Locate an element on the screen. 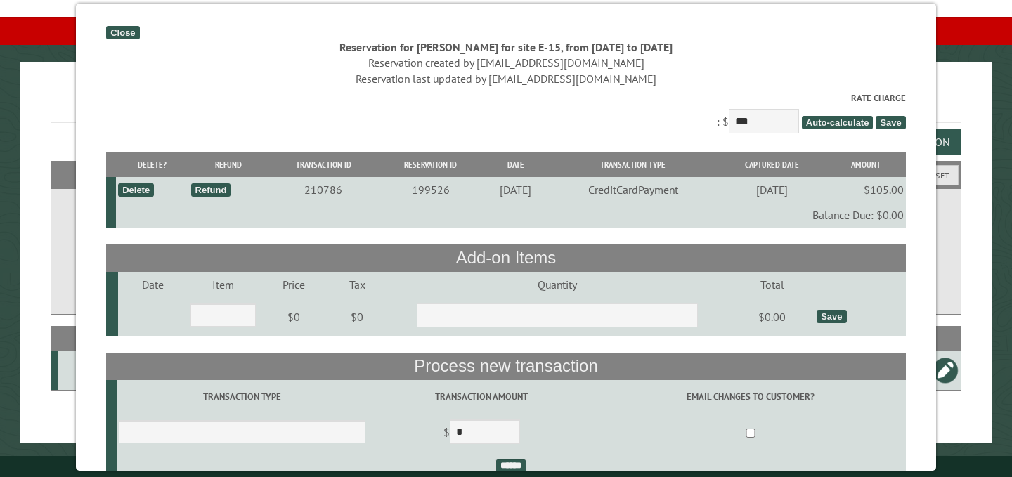 The width and height of the screenshot is (1012, 477). span: Save is located at coordinates (890, 122).